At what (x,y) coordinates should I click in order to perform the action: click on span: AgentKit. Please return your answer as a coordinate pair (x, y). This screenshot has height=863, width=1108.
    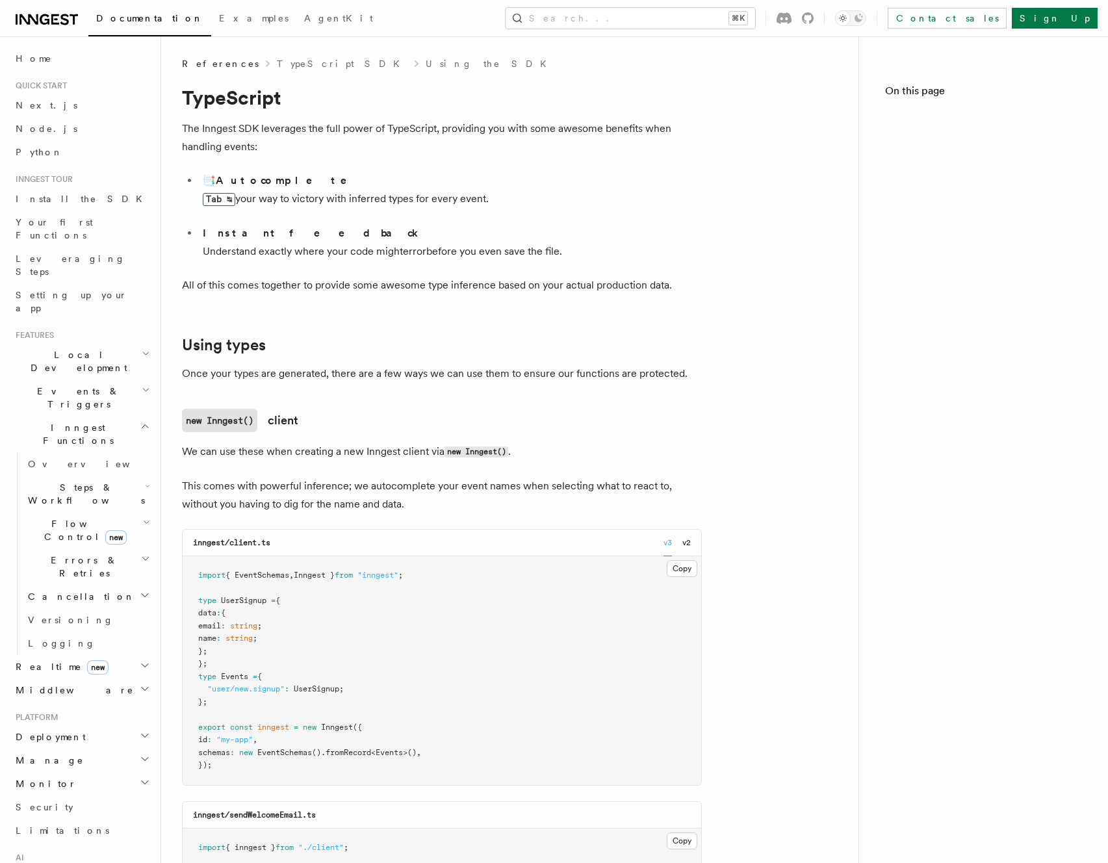
    Looking at the image, I should click on (339, 18).